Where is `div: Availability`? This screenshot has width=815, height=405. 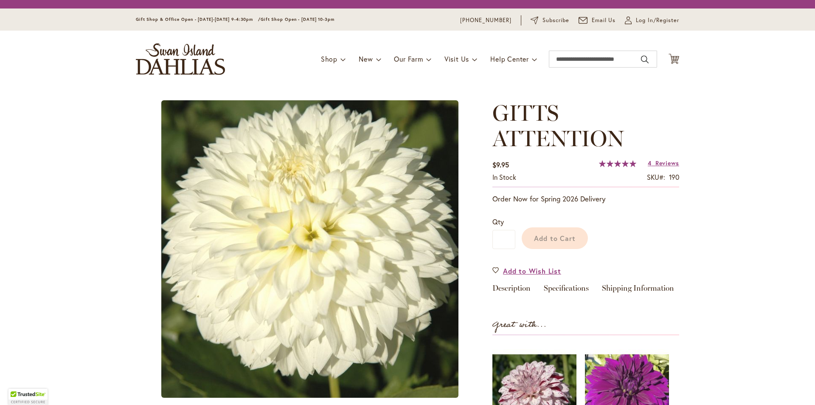 div: Availability is located at coordinates (504, 177).